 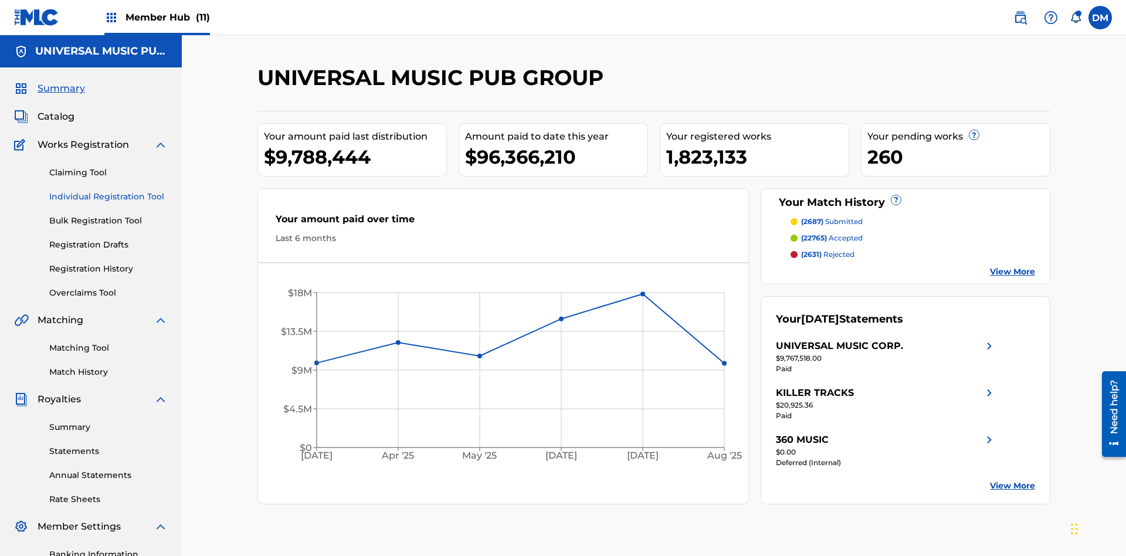 What do you see at coordinates (503, 238) in the screenshot?
I see `div: Last 6 months` at bounding box center [503, 238].